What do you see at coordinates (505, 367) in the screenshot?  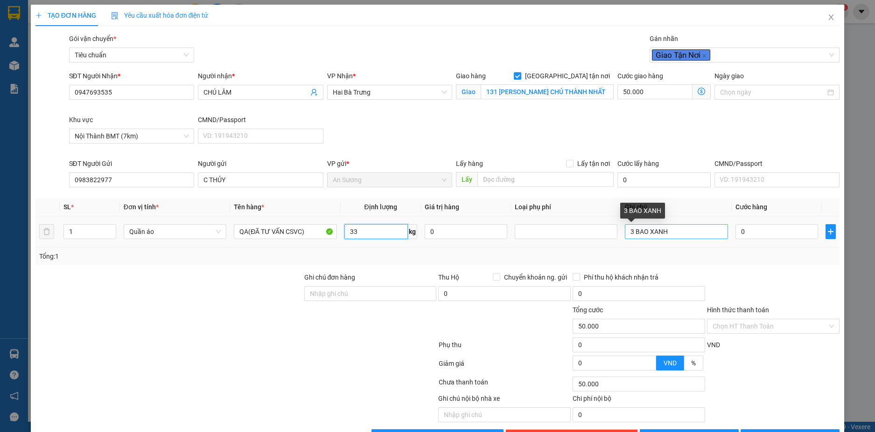 I see `div: Giảm giá` at bounding box center [505, 367].